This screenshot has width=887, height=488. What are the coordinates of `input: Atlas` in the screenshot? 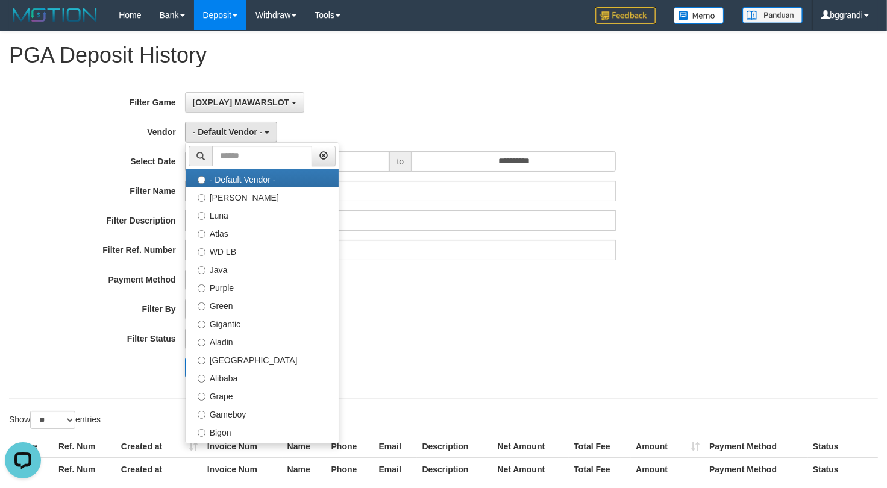 It's located at (201, 234).